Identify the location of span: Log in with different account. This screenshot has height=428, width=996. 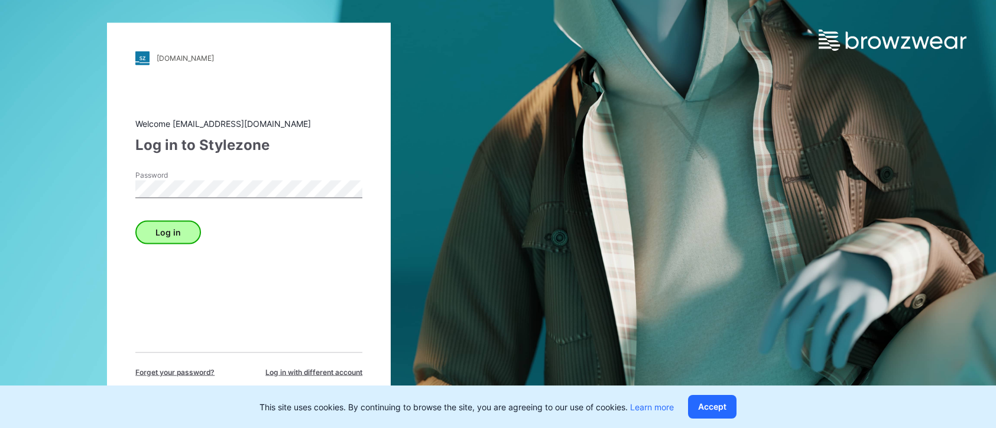
(314, 372).